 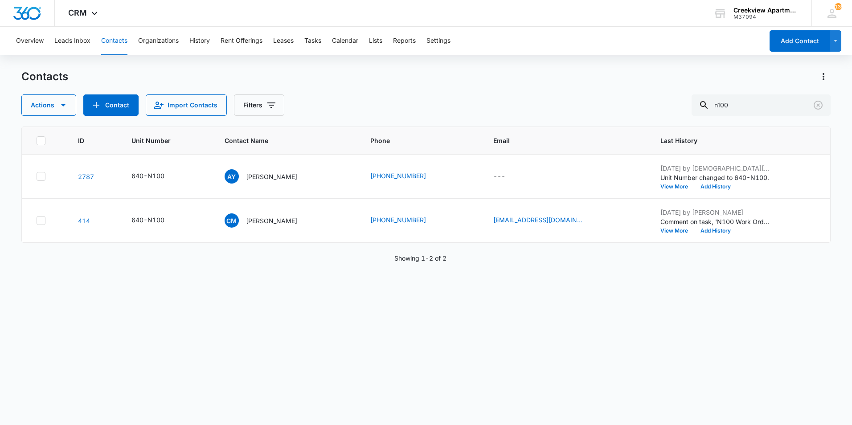 What do you see at coordinates (72, 41) in the screenshot?
I see `button: Leads Inbox` at bounding box center [72, 41].